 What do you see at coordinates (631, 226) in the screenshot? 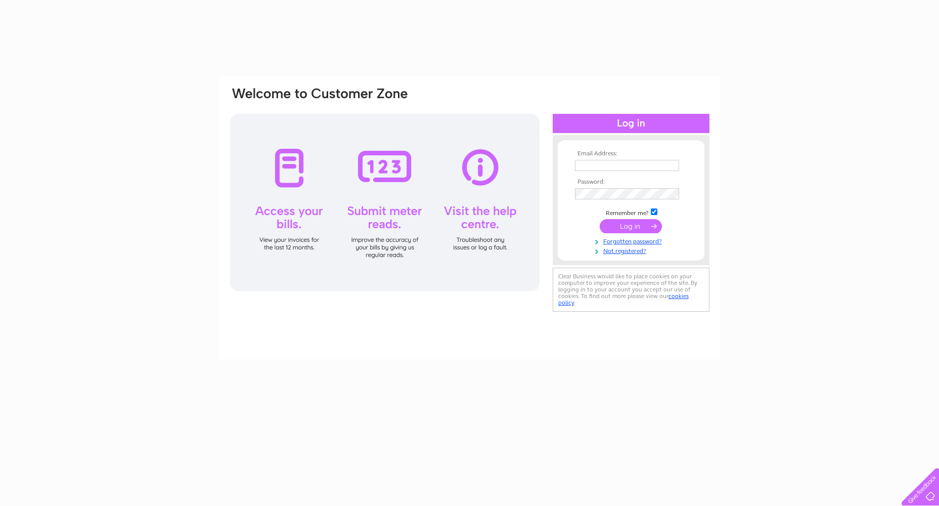
I see `input: Submit` at bounding box center [631, 226].